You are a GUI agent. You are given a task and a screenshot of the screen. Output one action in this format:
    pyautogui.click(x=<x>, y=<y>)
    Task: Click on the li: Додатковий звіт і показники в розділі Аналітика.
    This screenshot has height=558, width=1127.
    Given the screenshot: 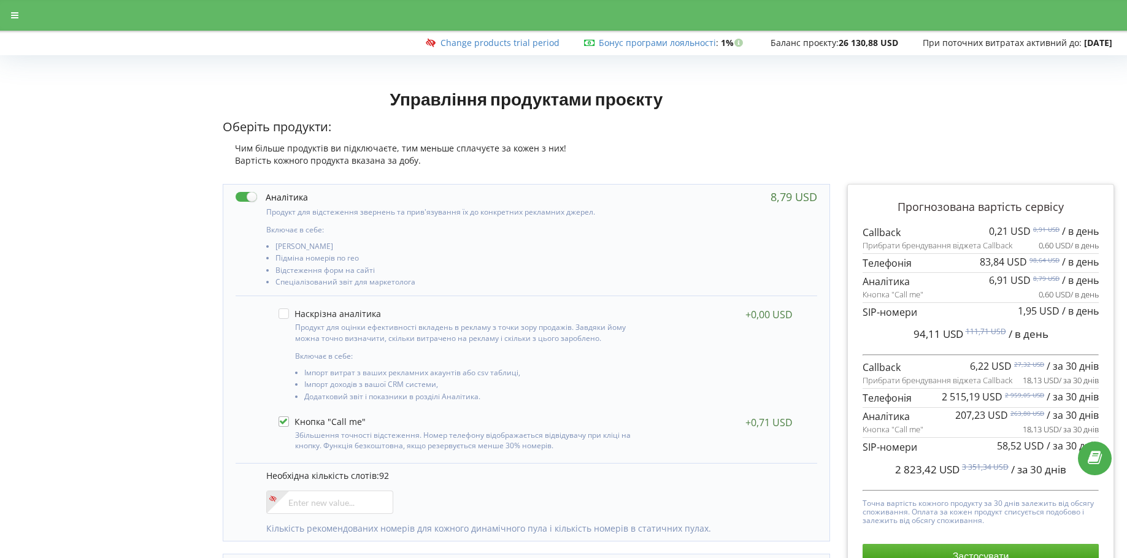 What is the action you would take?
    pyautogui.click(x=471, y=398)
    